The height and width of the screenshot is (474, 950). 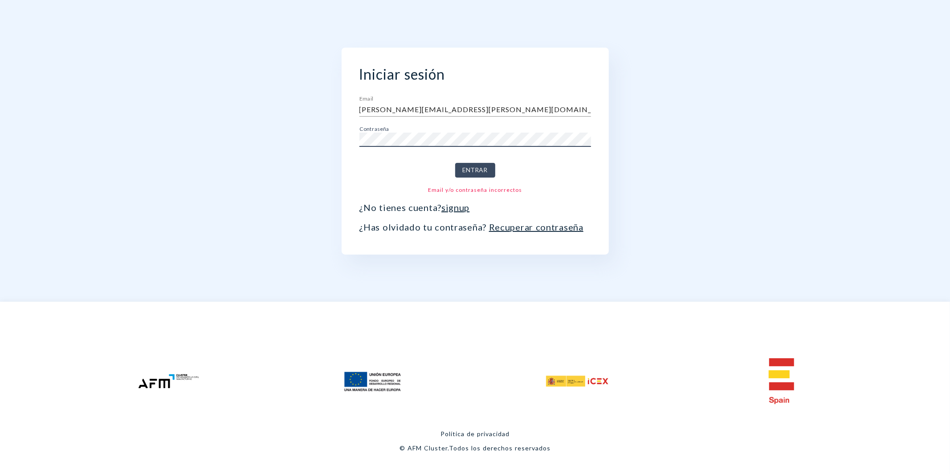 What do you see at coordinates (169, 381) in the screenshot?
I see `img: afm` at bounding box center [169, 381].